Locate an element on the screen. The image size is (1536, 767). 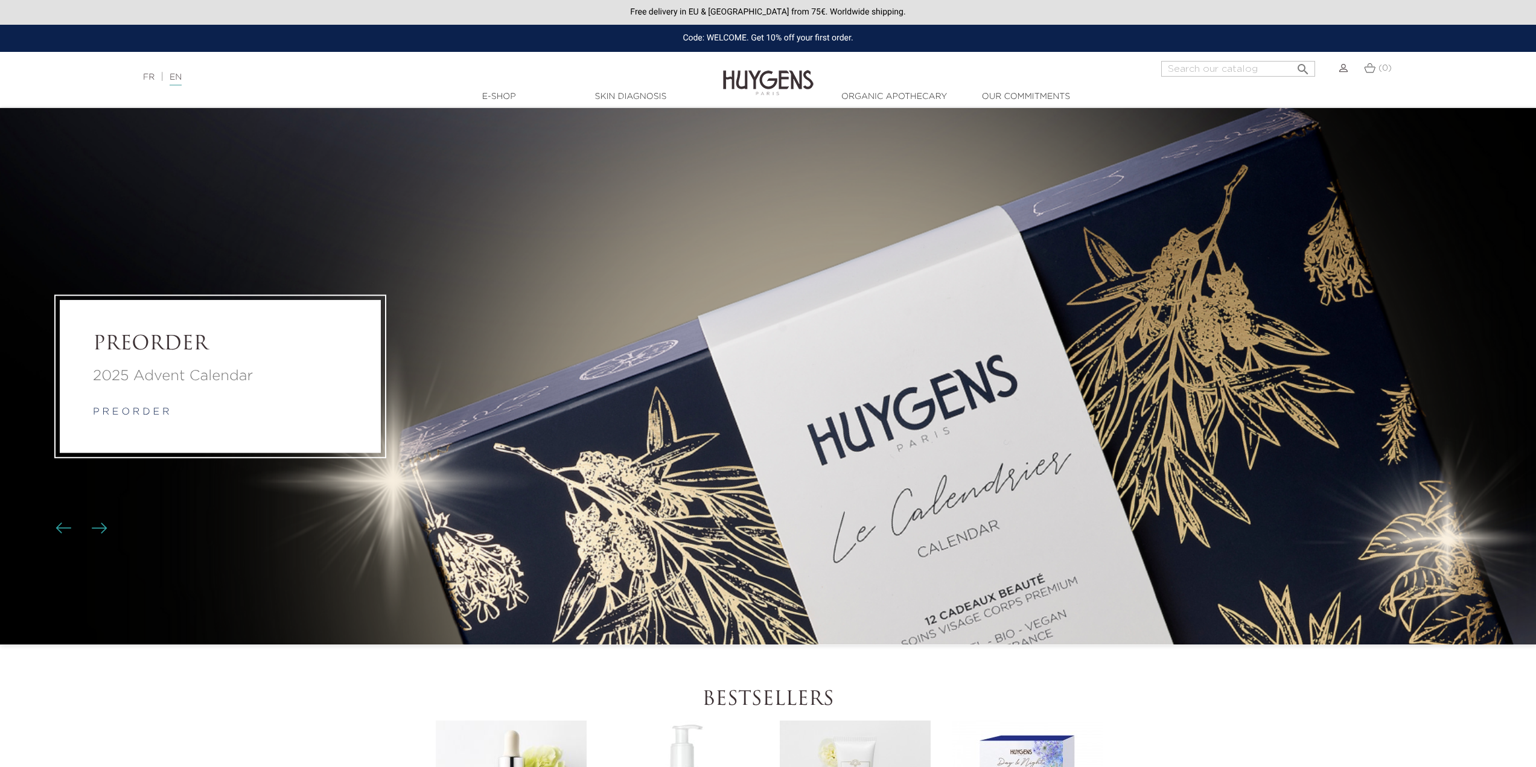
a: FR is located at coordinates (148, 77).